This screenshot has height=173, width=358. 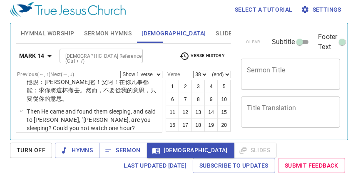 I want to click on button: Settings, so click(x=321, y=10).